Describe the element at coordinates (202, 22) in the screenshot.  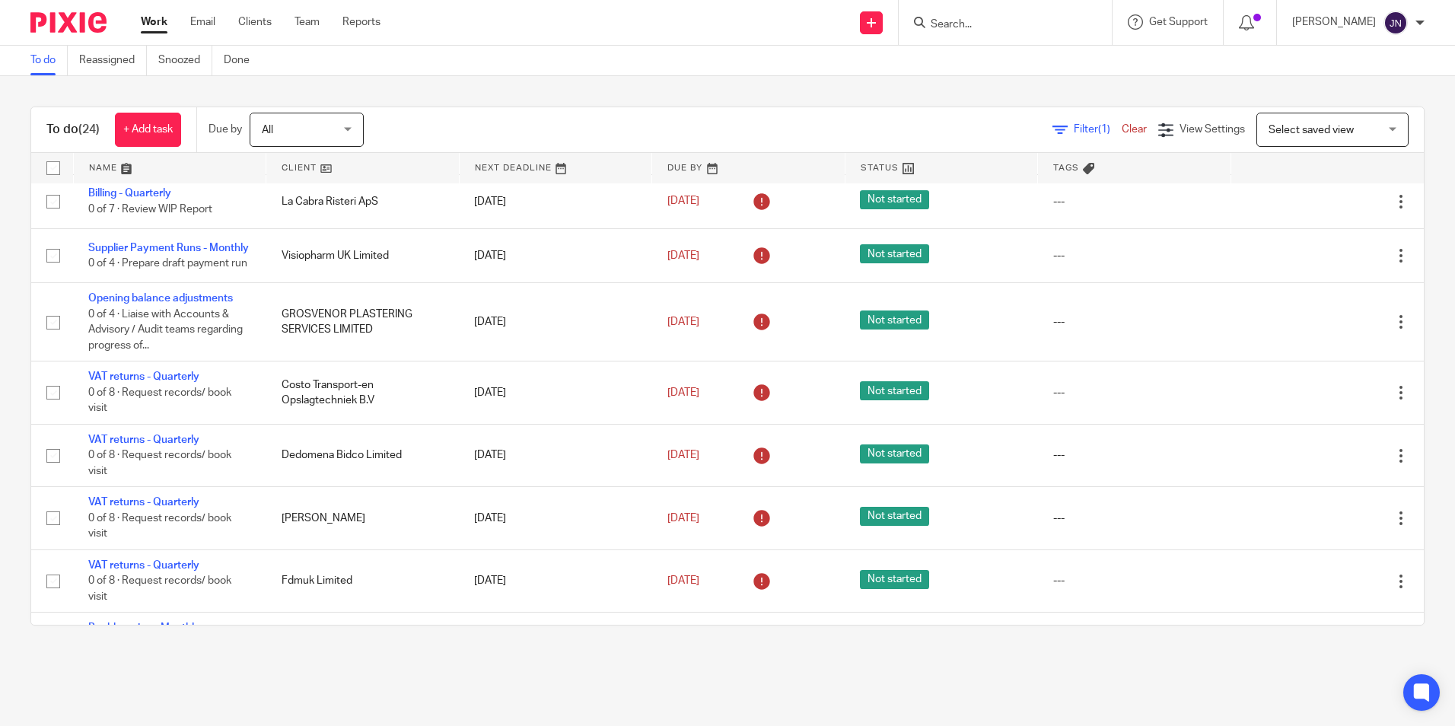
I see `a: Email` at that location.